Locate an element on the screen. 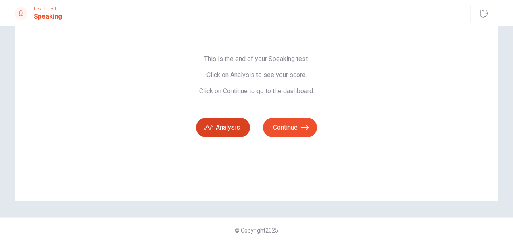  button: Continue is located at coordinates (290, 127).